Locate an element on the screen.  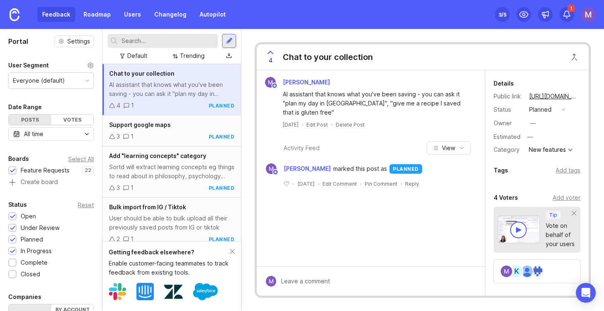
div: Edit Post is located at coordinates (317, 124).